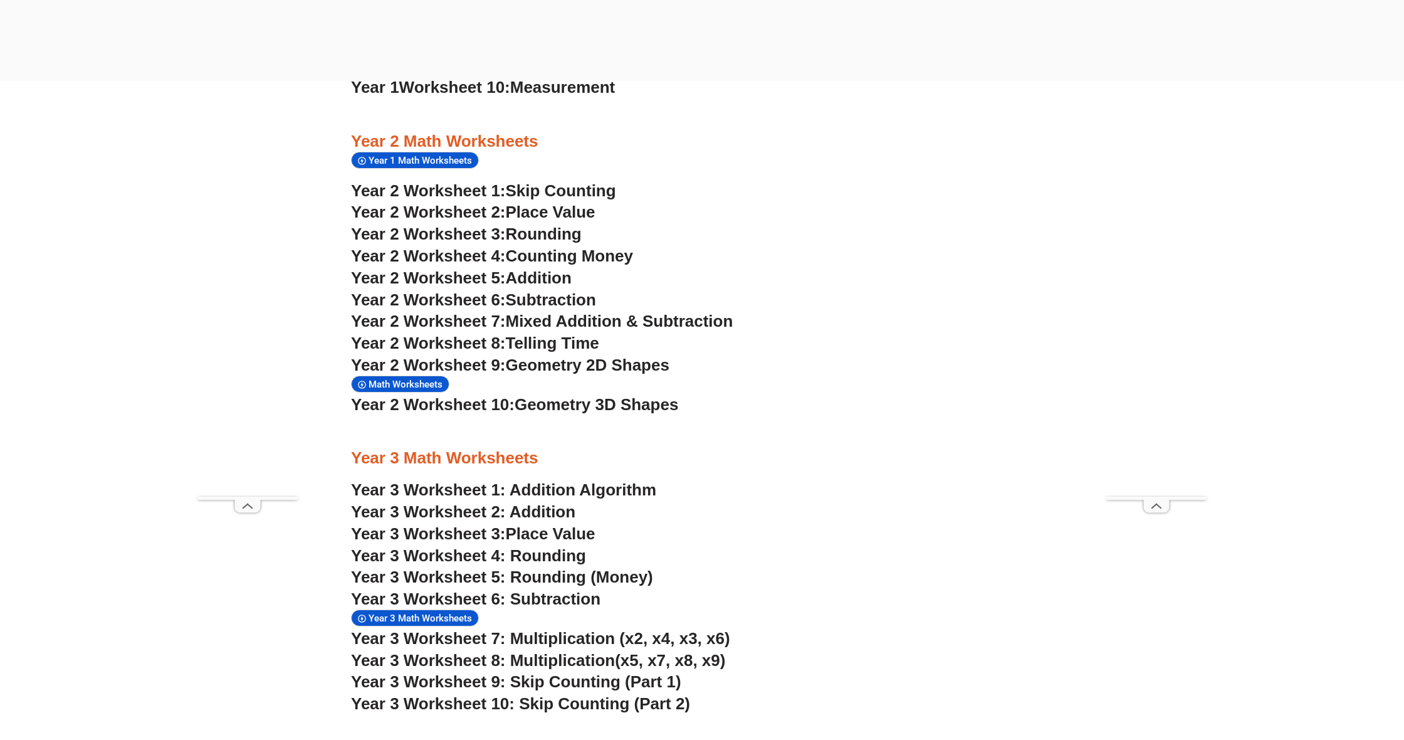  What do you see at coordinates (428, 321) in the screenshot?
I see `span: Year 2 Worksheet 7:` at bounding box center [428, 321].